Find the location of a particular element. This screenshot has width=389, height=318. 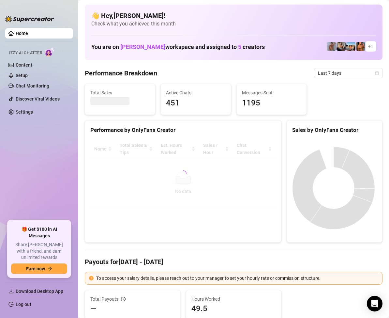

img: Joey is located at coordinates (332, 46).